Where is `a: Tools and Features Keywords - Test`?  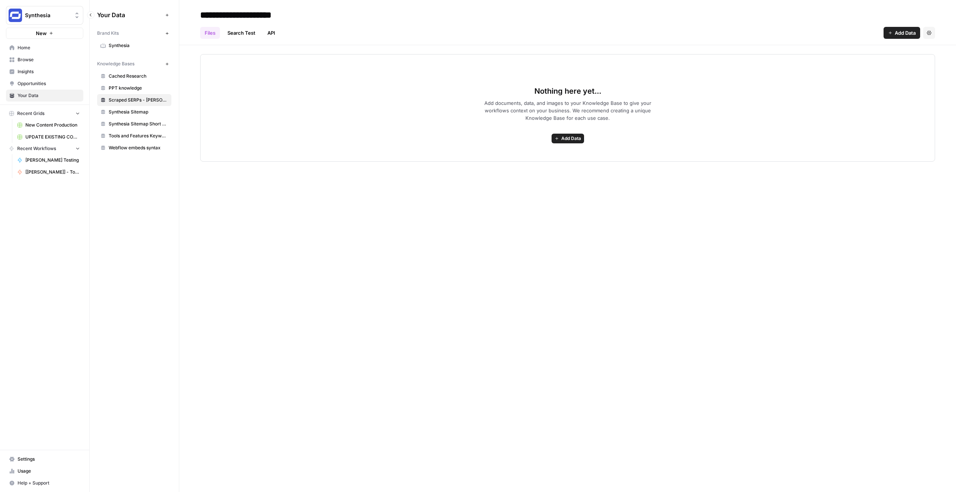
a: Tools and Features Keywords - Test is located at coordinates (134, 136).